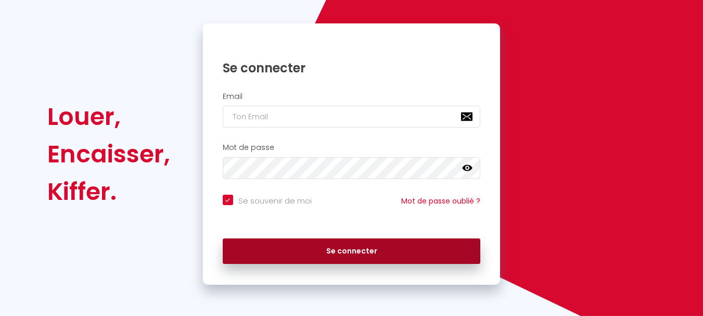  What do you see at coordinates (352, 147) in the screenshot?
I see `h2: Mot de passe` at bounding box center [352, 147].